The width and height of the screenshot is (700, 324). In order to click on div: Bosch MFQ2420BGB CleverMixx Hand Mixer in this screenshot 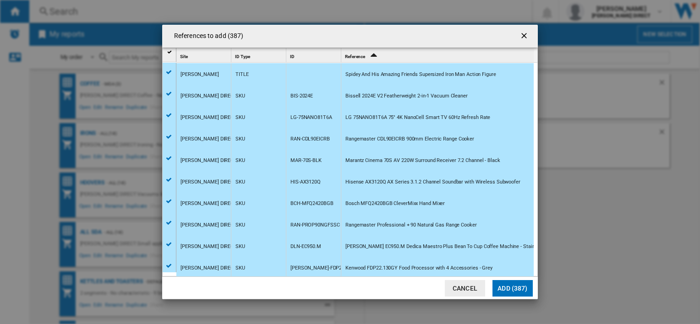, I will do `click(395, 204)`.